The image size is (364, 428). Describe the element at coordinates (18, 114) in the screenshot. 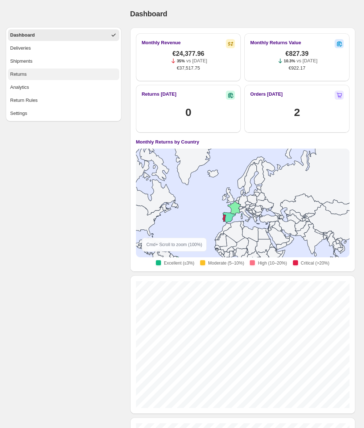

I see `div: Settings` at that location.